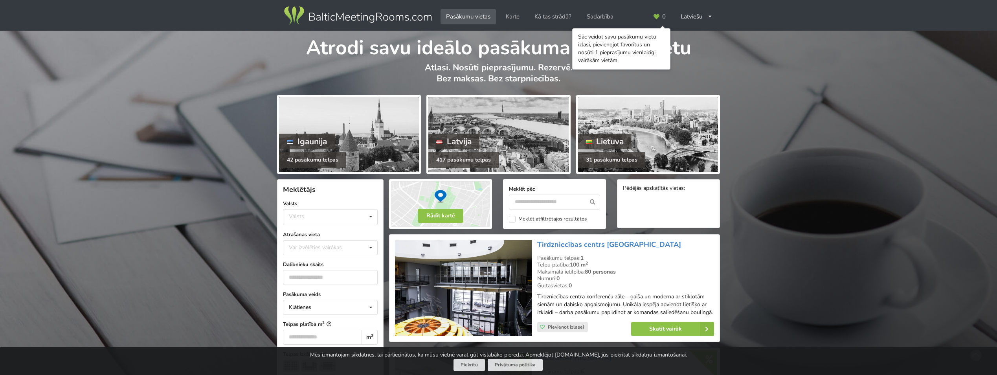  What do you see at coordinates (299, 189) in the screenshot?
I see `span: Meklētājs` at bounding box center [299, 189].